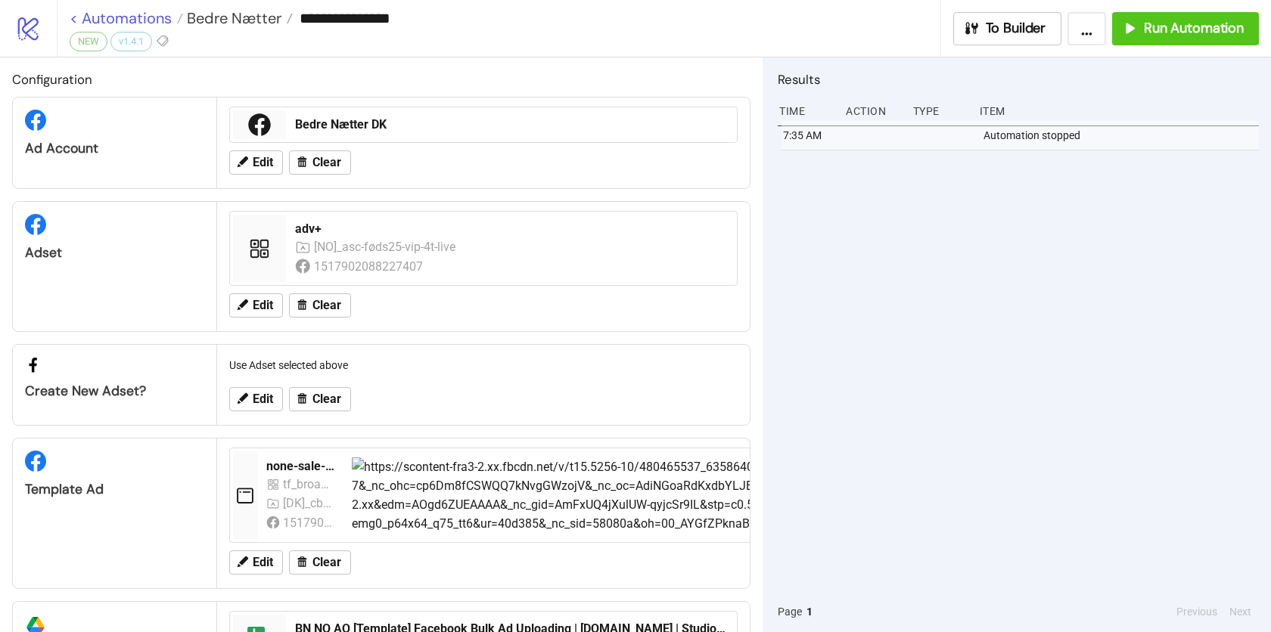 The width and height of the screenshot is (1271, 632). What do you see at coordinates (114, 148) in the screenshot?
I see `div: Ad Account` at bounding box center [114, 148].